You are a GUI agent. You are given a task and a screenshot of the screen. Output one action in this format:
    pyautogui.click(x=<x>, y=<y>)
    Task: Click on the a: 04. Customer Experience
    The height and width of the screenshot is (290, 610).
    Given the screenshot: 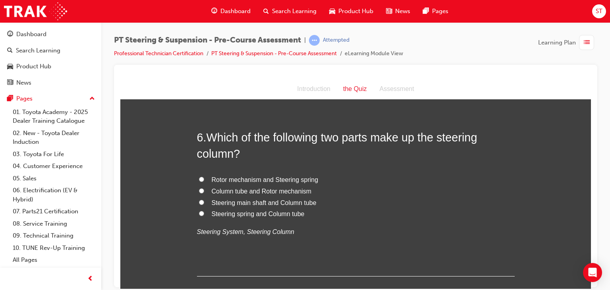 What is the action you would take?
    pyautogui.click(x=54, y=166)
    